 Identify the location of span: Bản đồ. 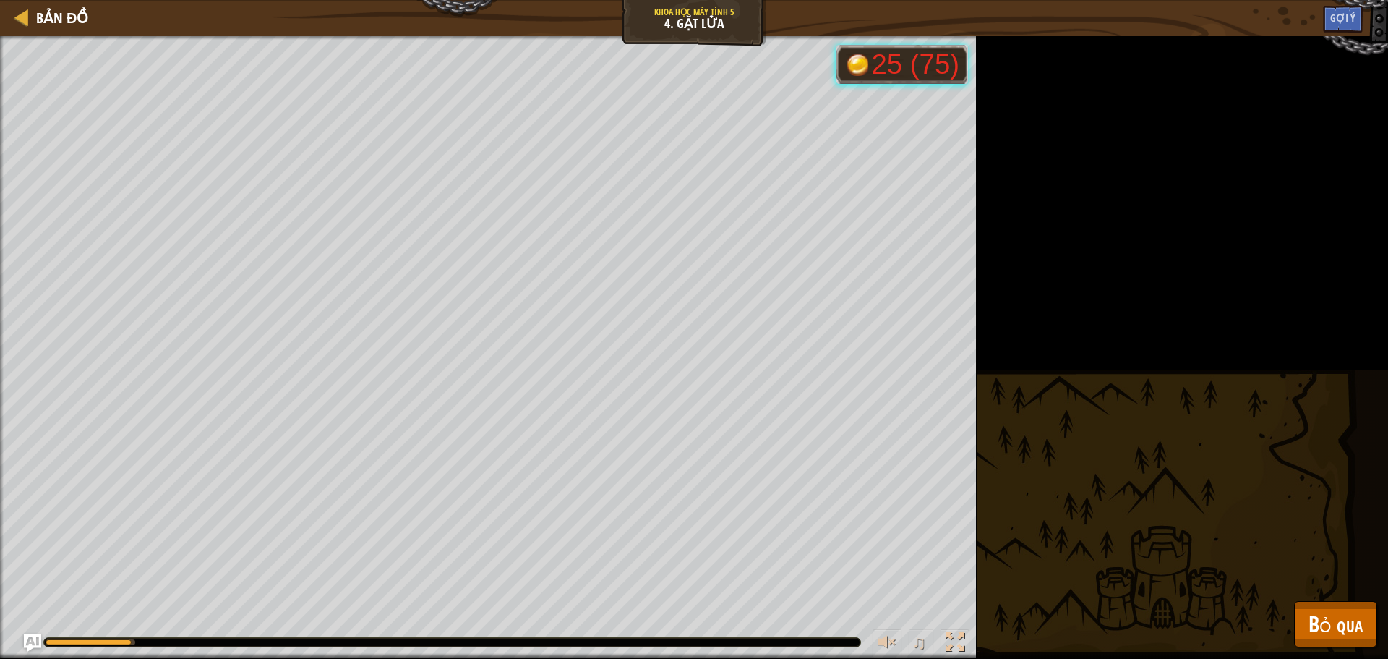
(62, 17).